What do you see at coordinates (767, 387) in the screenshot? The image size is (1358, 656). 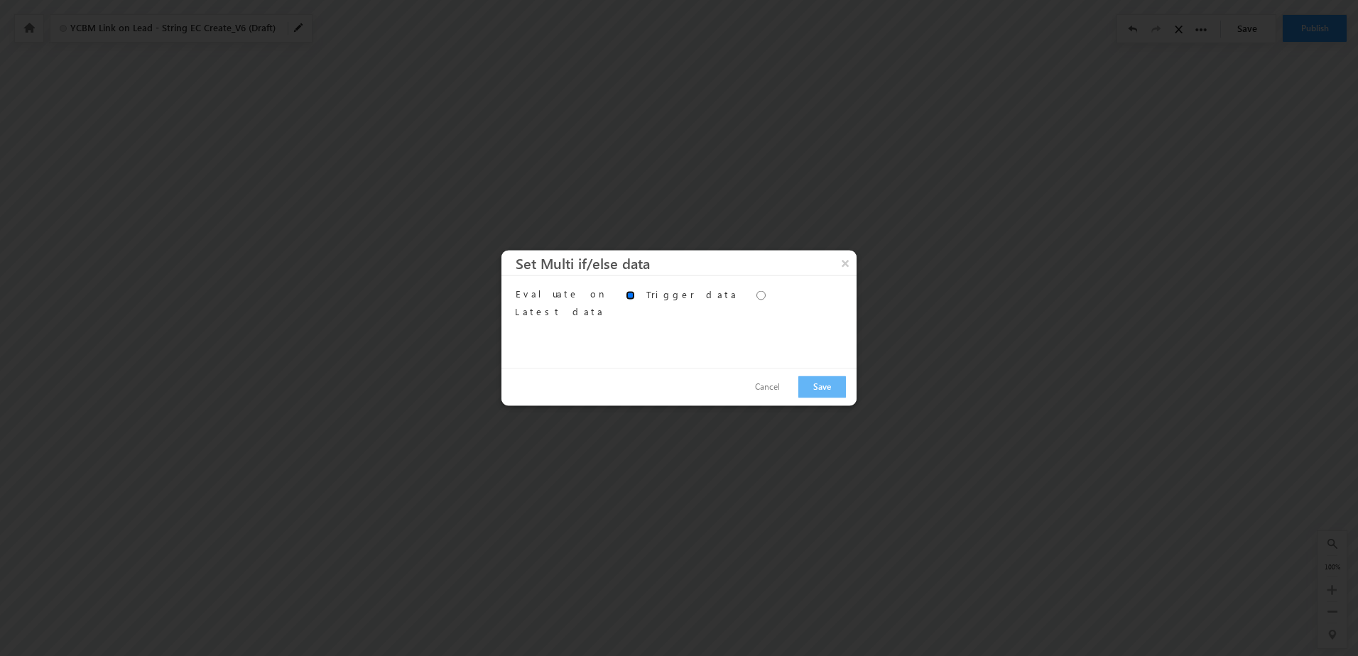 I see `button: Cancel` at bounding box center [767, 387].